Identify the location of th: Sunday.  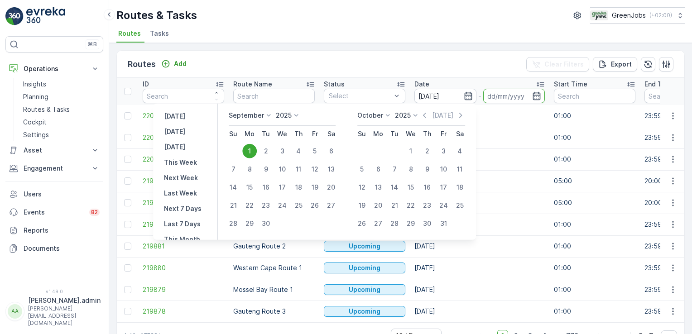
(233, 134).